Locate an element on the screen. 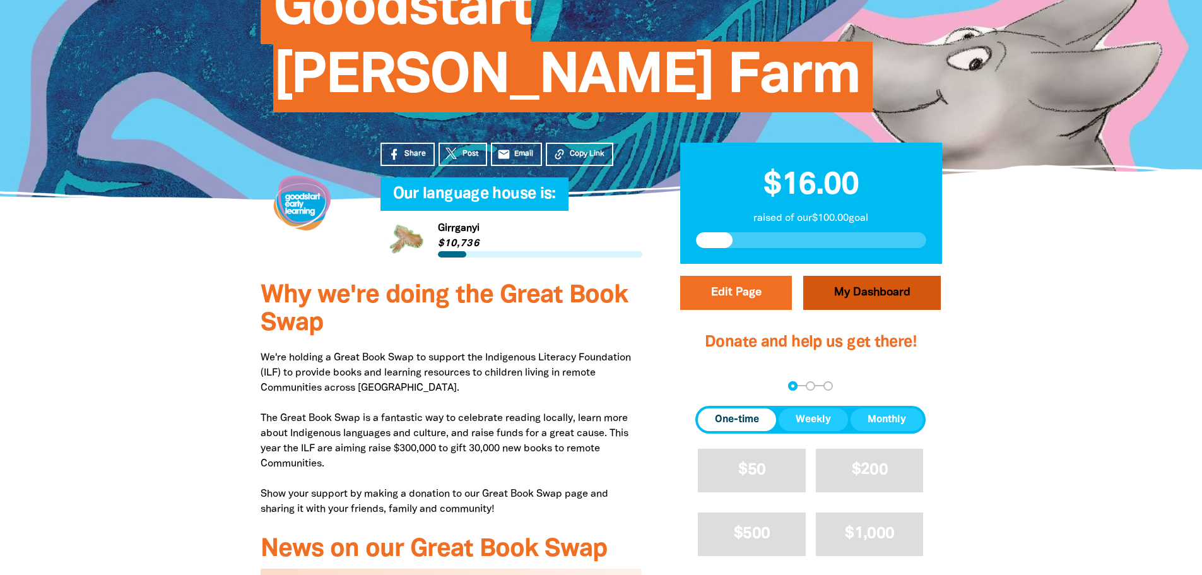  span: Share is located at coordinates (415, 154).